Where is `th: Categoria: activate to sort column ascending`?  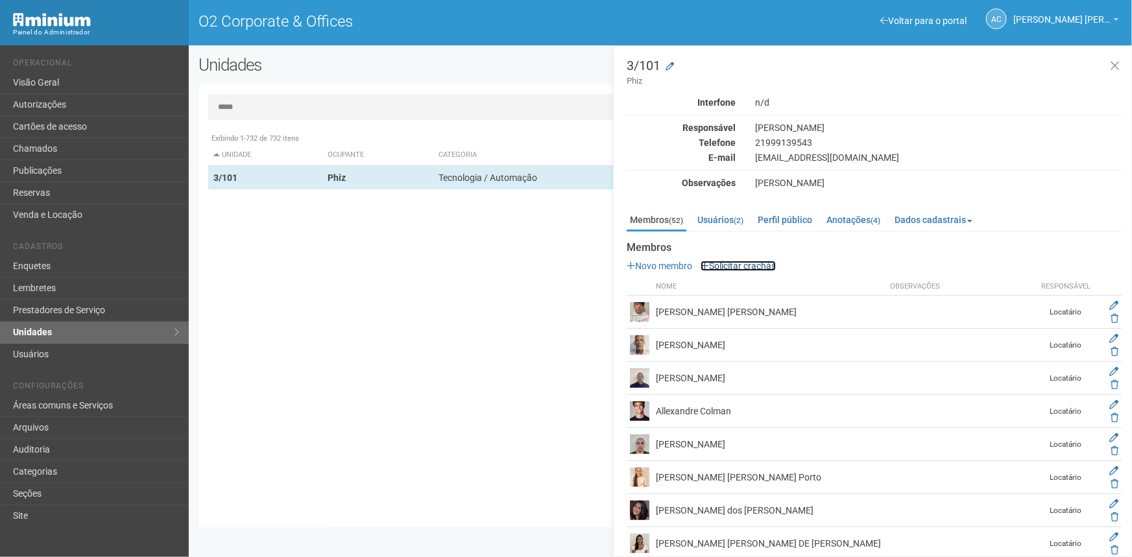 th: Categoria: activate to sort column ascending is located at coordinates (695, 155).